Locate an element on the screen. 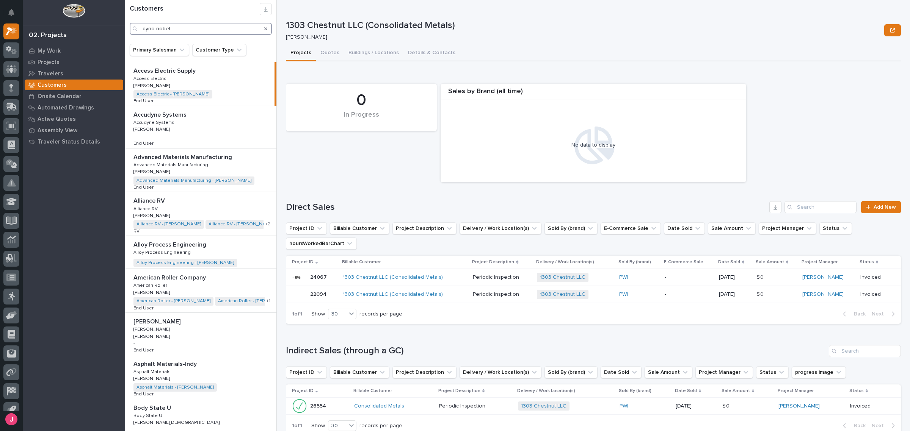 Image resolution: width=910 pixels, height=431 pixels. button: Status is located at coordinates (835, 229).